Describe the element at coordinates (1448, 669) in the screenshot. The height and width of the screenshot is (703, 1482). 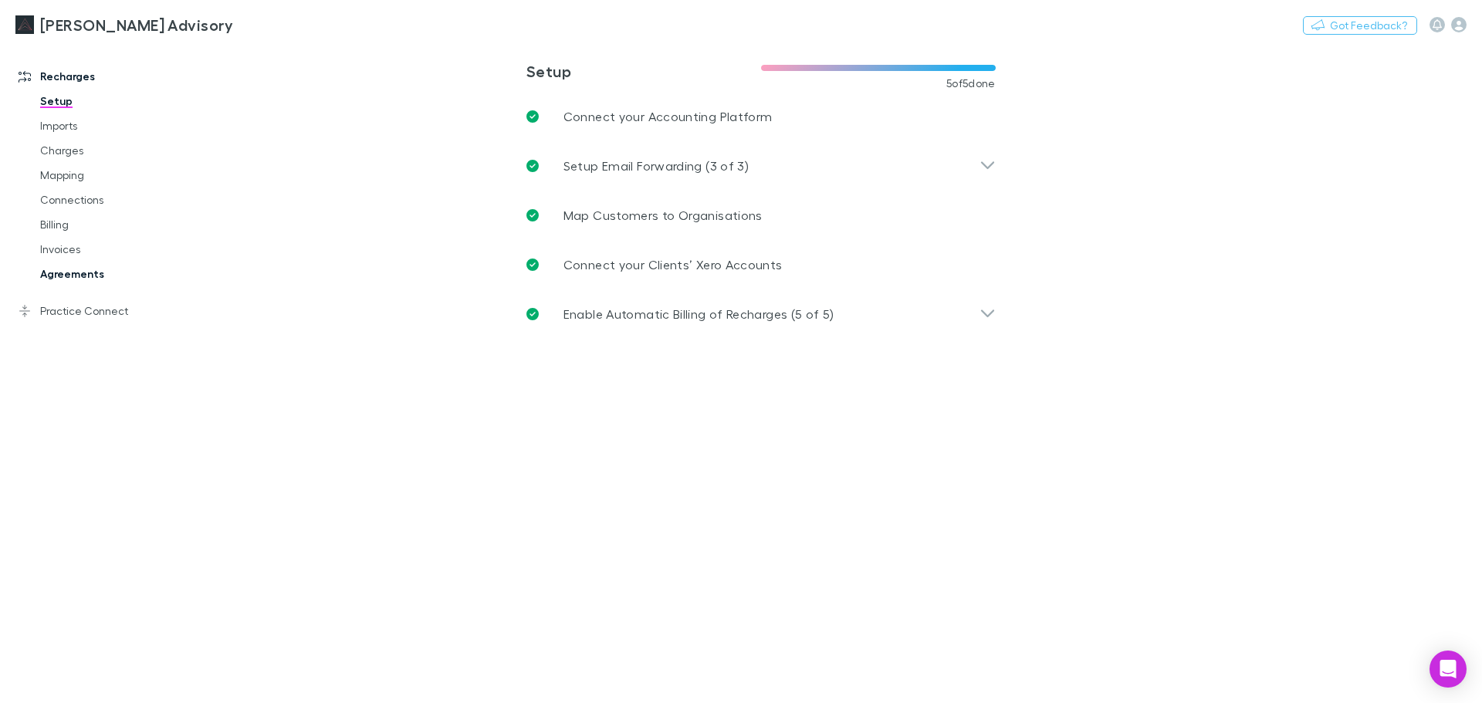
I see `div: Open Intercom Messenger` at that location.